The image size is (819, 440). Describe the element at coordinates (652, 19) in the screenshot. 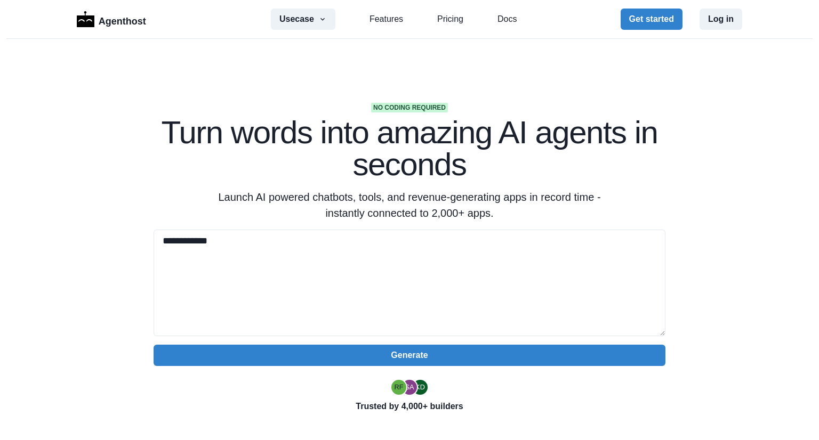

I see `button: Get started` at that location.